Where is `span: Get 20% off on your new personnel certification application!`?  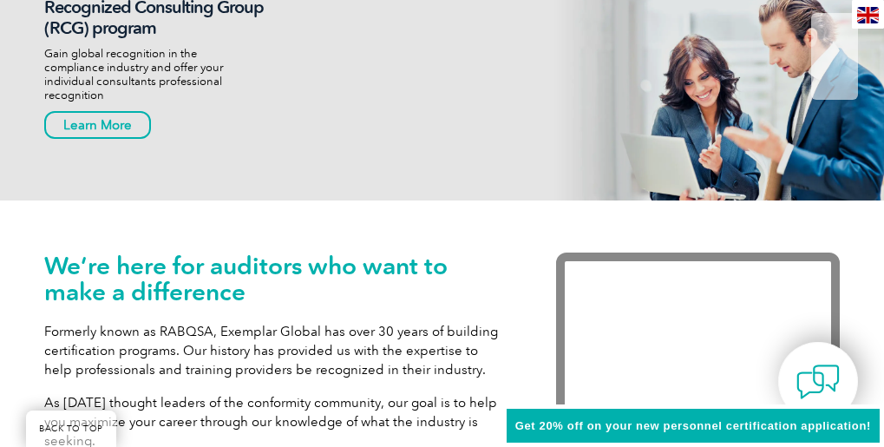
span: Get 20% off on your new personnel certification application! is located at coordinates (694, 425).